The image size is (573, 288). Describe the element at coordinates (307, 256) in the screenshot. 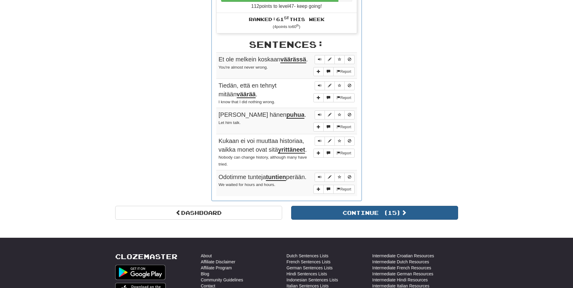

I see `a: Dutch Sentences Lists` at that location.